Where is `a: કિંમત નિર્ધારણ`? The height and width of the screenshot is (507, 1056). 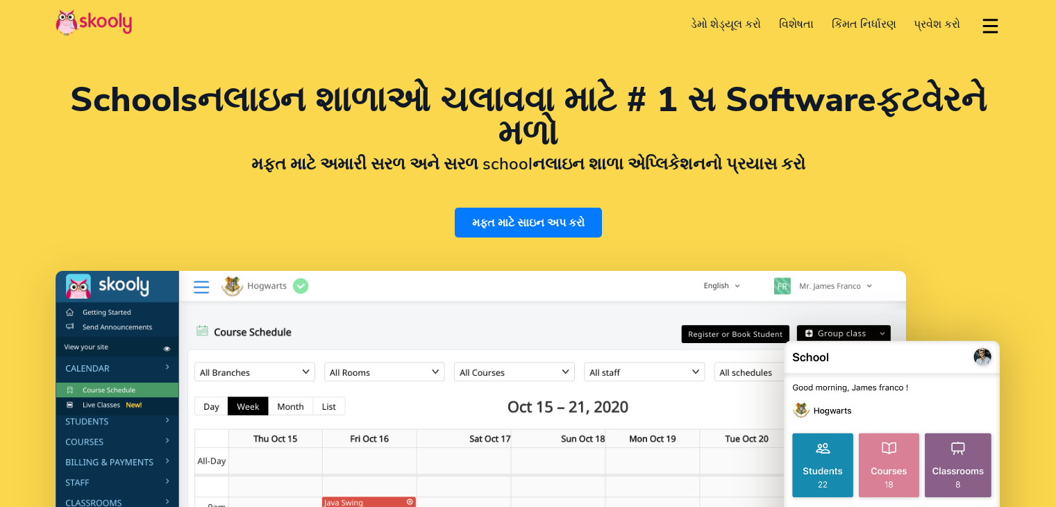
a: કિંમત નિર્ધારણ is located at coordinates (864, 24).